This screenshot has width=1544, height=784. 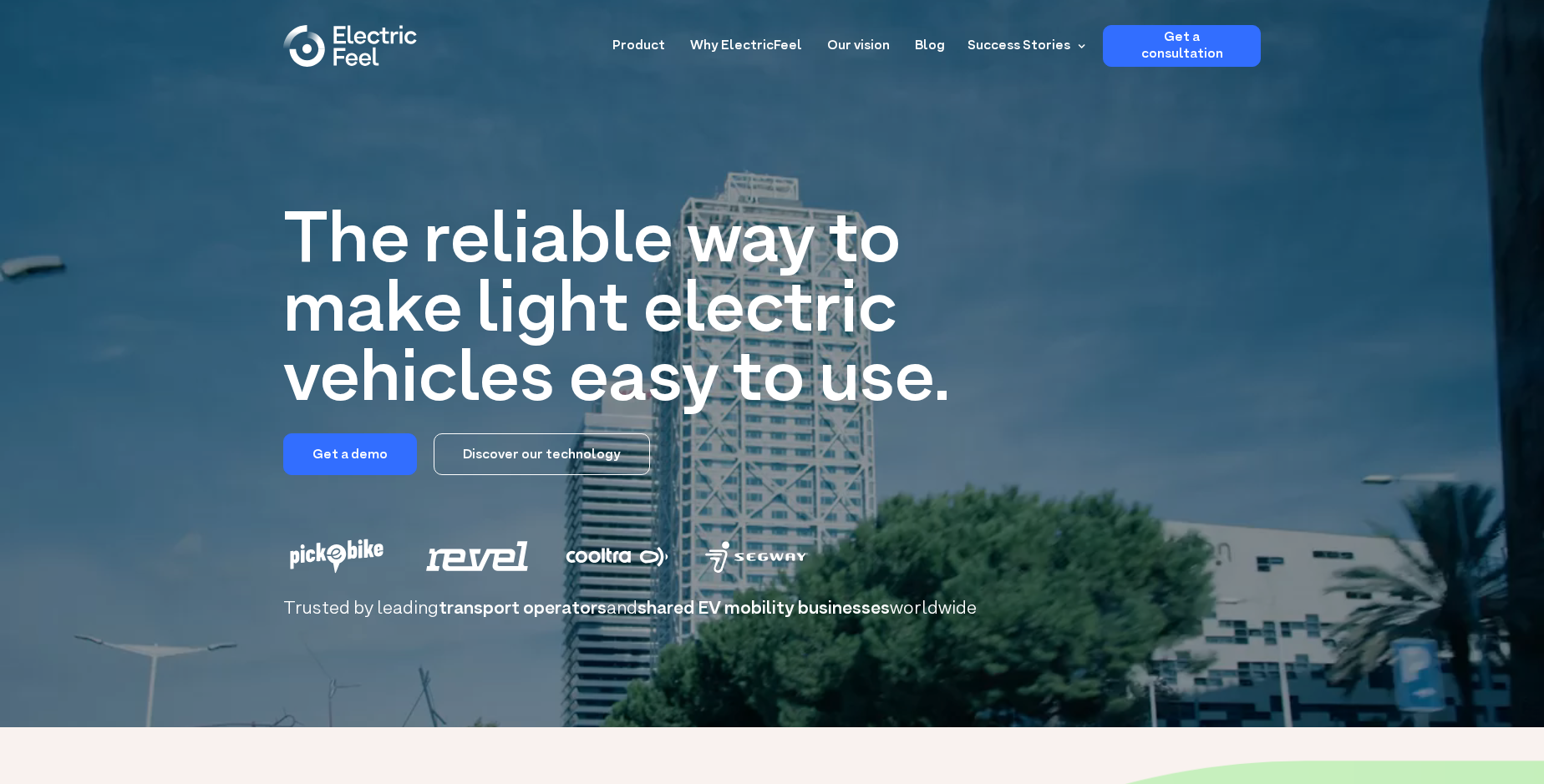 I want to click on h1: The reliable way to make light electric vehicles easy to use., so click(x=632, y=312).